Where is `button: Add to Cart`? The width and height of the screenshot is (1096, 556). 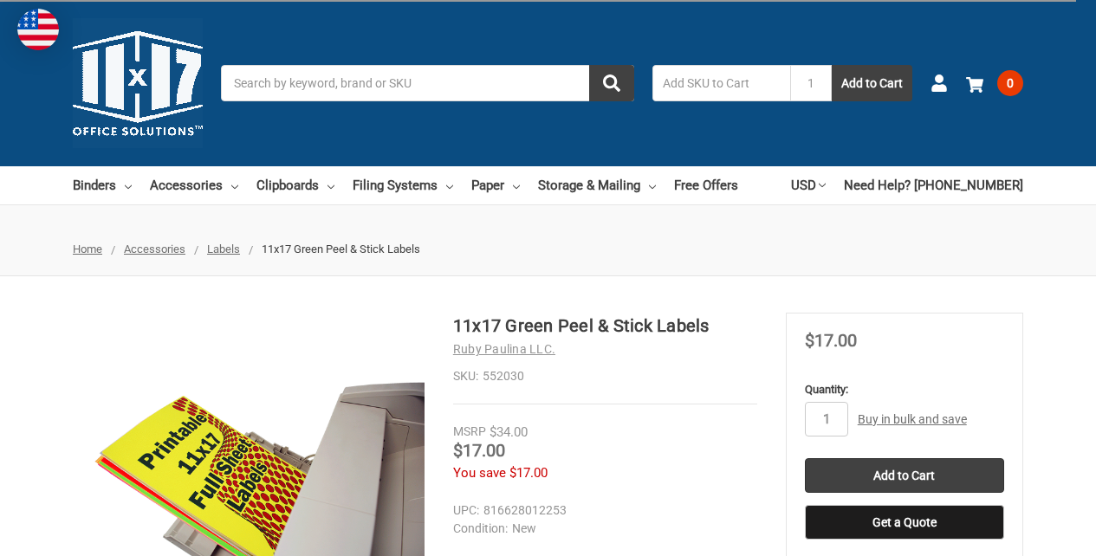
button: Add to Cart is located at coordinates (871, 83).